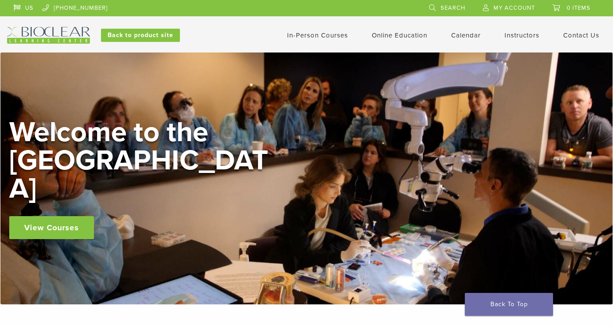 Image resolution: width=613 pixels, height=326 pixels. What do you see at coordinates (581, 35) in the screenshot?
I see `a: Contact Us` at bounding box center [581, 35].